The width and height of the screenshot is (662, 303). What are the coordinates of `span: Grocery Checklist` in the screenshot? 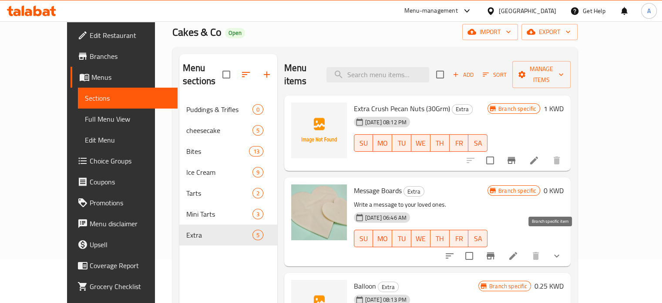 It's located at (130, 286).